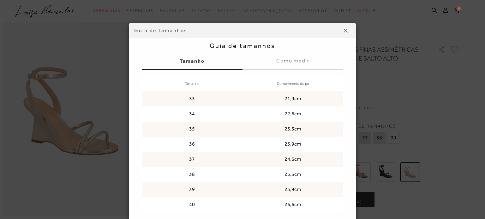 Image resolution: width=485 pixels, height=219 pixels. What do you see at coordinates (192, 61) in the screenshot?
I see `label: Tamanho` at bounding box center [192, 61].